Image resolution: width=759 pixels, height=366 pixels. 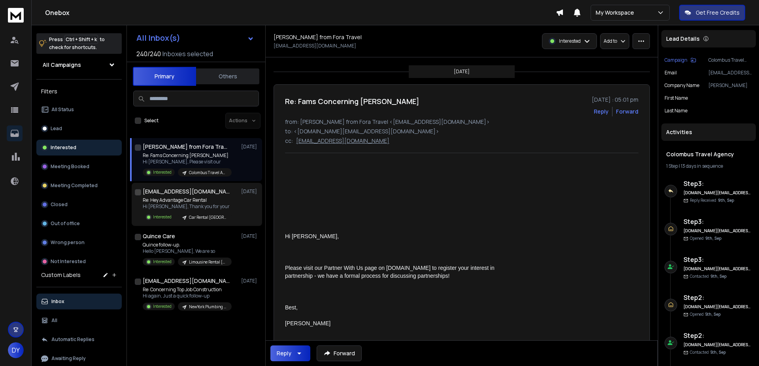 I want to click on p: Lead, so click(x=56, y=129).